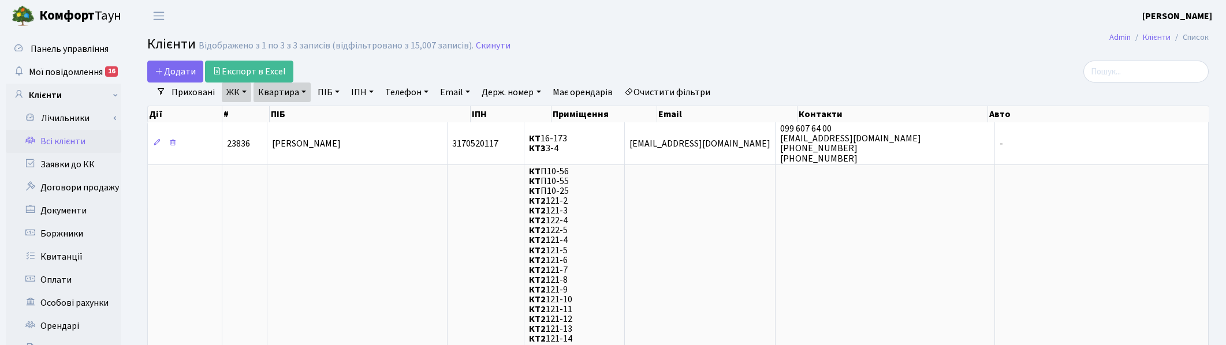 This screenshot has width=1226, height=345. What do you see at coordinates (511, 92) in the screenshot?
I see `a: Держ. номер` at bounding box center [511, 92].